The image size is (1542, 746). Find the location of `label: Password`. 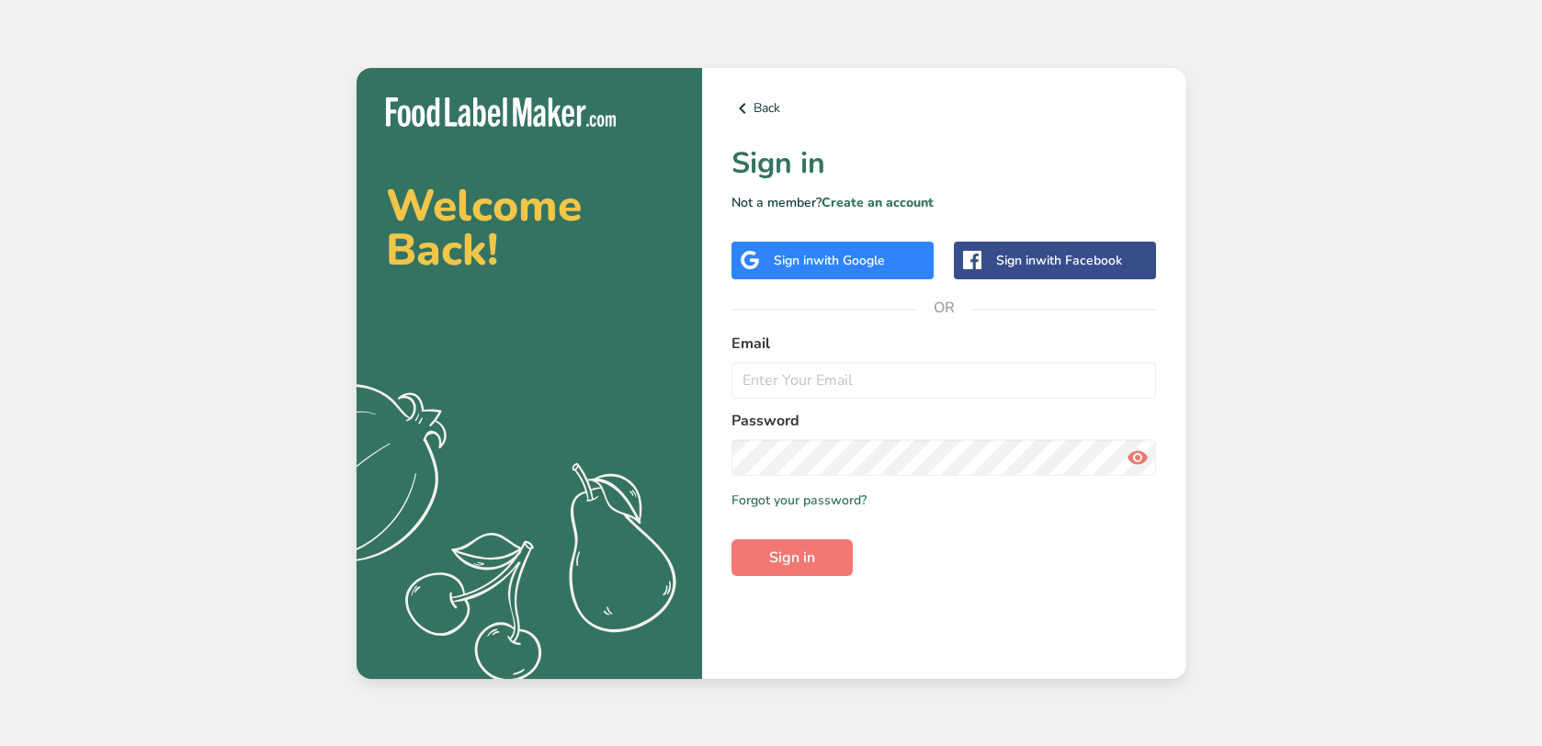

label: Password is located at coordinates (944, 421).